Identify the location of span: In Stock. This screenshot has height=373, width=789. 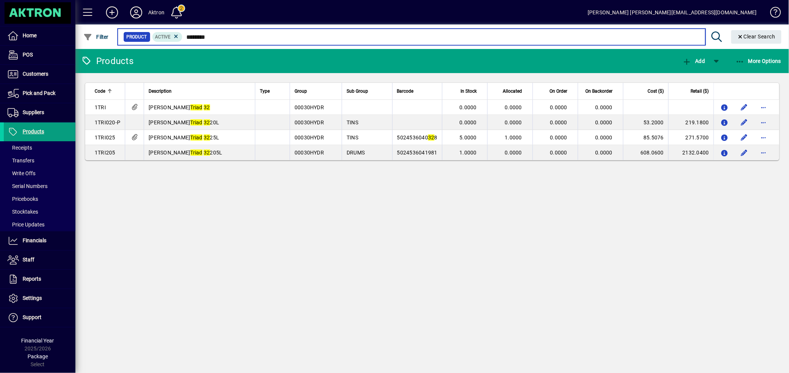
(468, 91).